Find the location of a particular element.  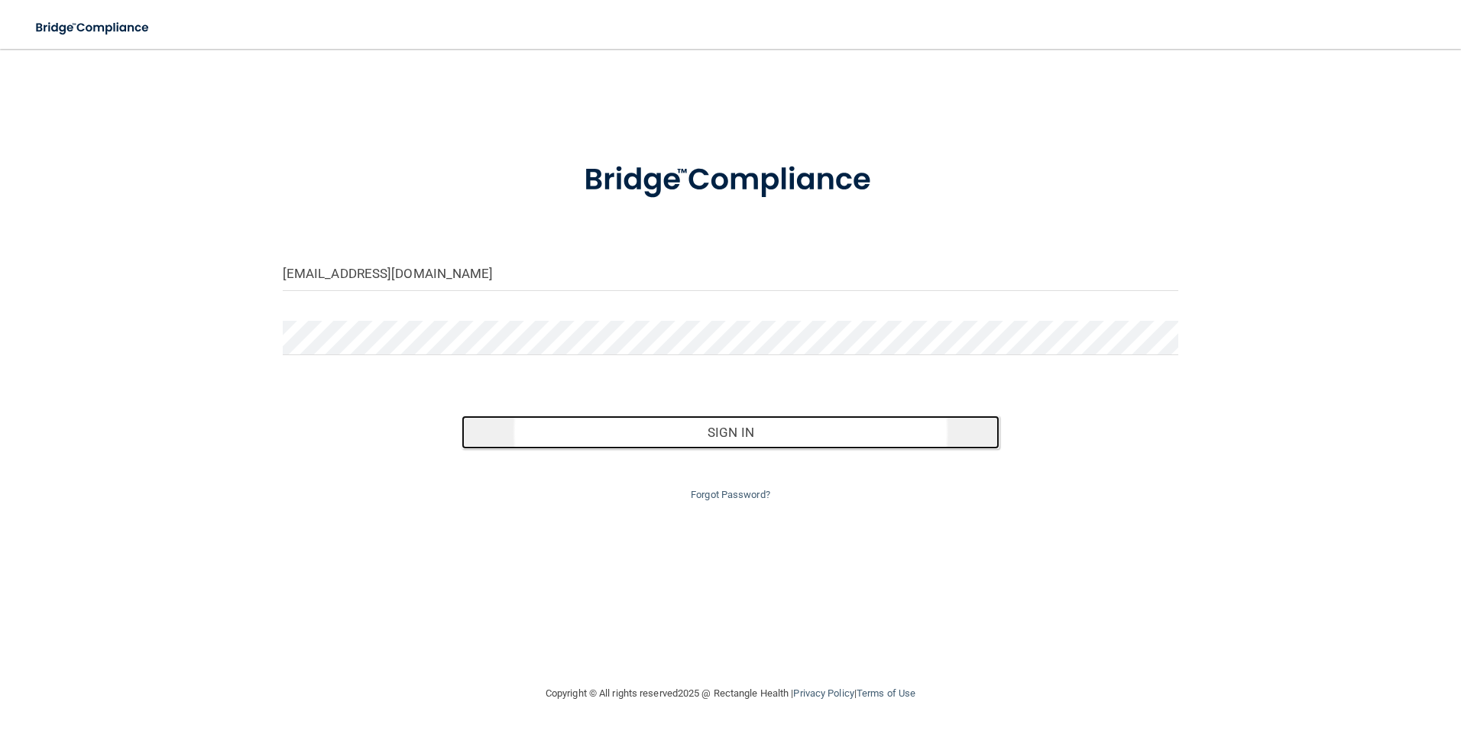

button: Sign In is located at coordinates (730, 432).